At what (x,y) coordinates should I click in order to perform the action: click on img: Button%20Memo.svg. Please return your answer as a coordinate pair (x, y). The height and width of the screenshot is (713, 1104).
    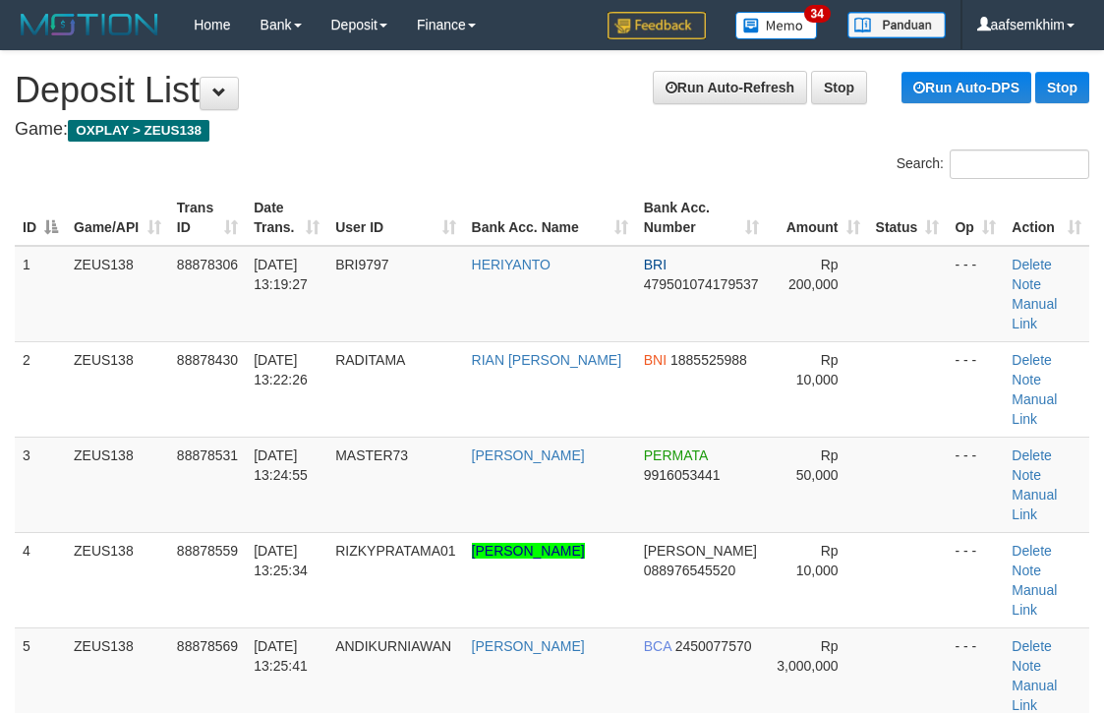
    Looking at the image, I should click on (776, 26).